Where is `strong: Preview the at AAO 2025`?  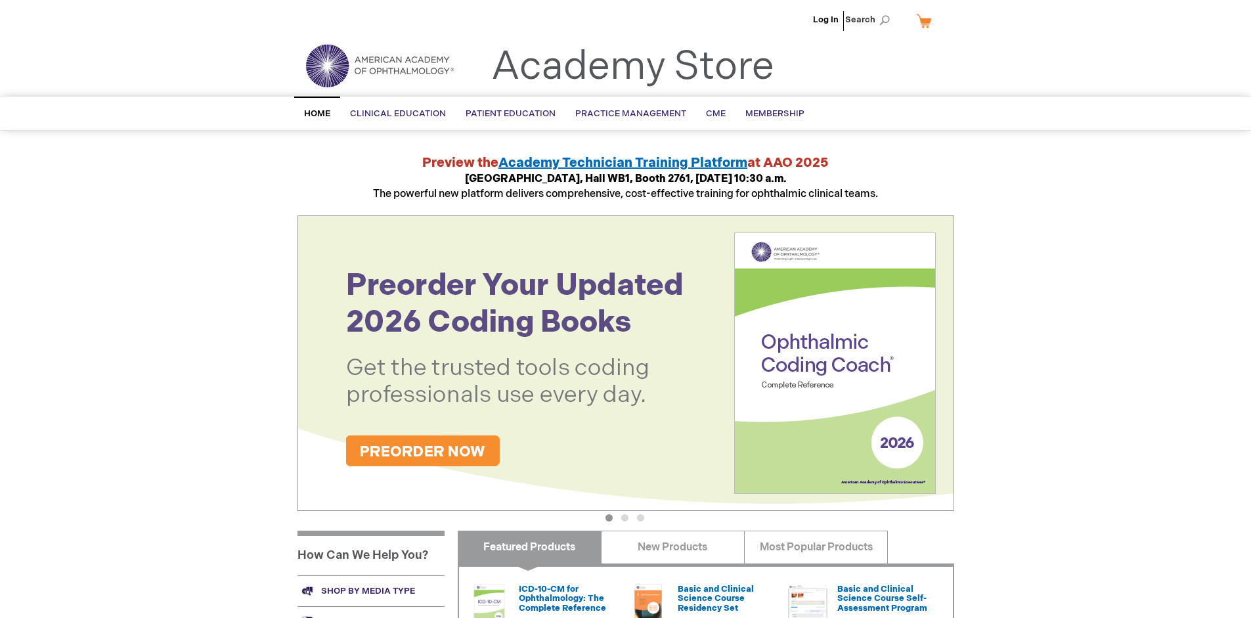
strong: Preview the at AAO 2025 is located at coordinates (625, 163).